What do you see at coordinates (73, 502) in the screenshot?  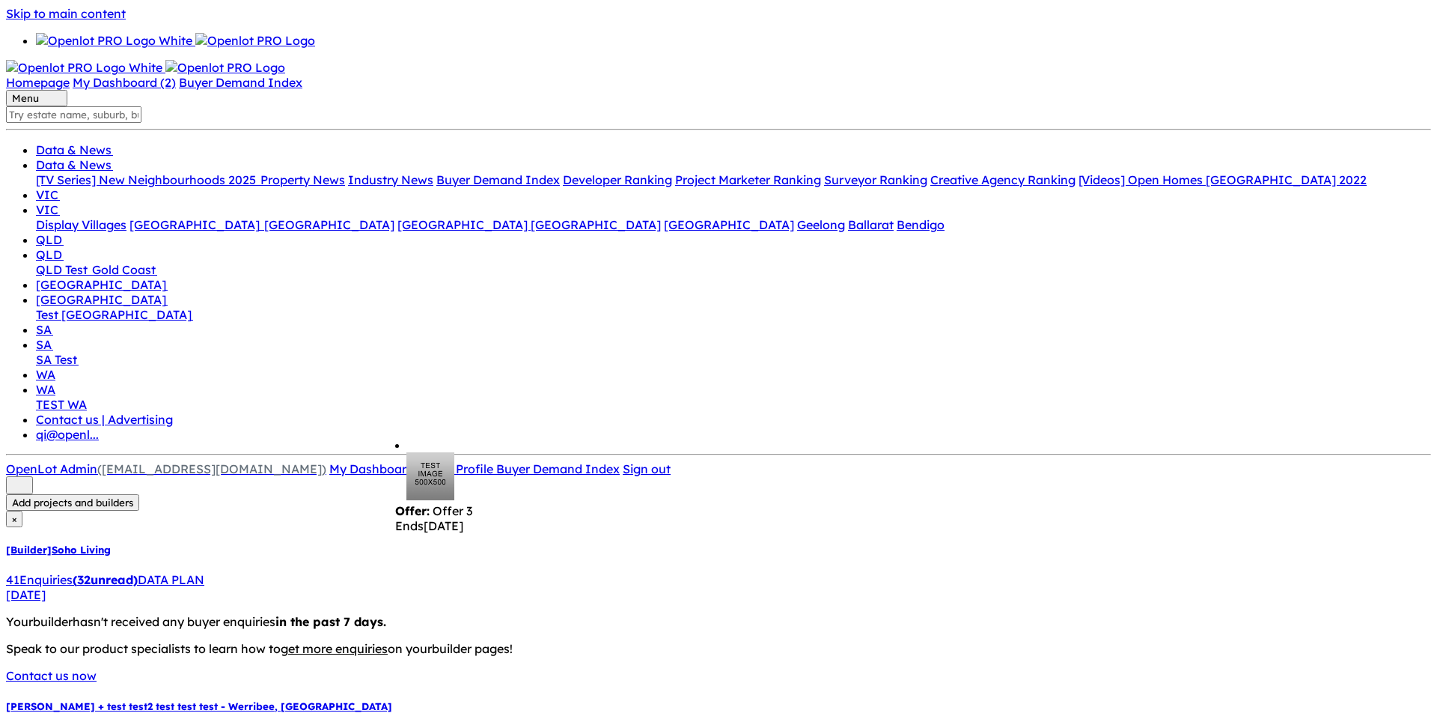 I see `button: Add projects and builders` at bounding box center [73, 502].